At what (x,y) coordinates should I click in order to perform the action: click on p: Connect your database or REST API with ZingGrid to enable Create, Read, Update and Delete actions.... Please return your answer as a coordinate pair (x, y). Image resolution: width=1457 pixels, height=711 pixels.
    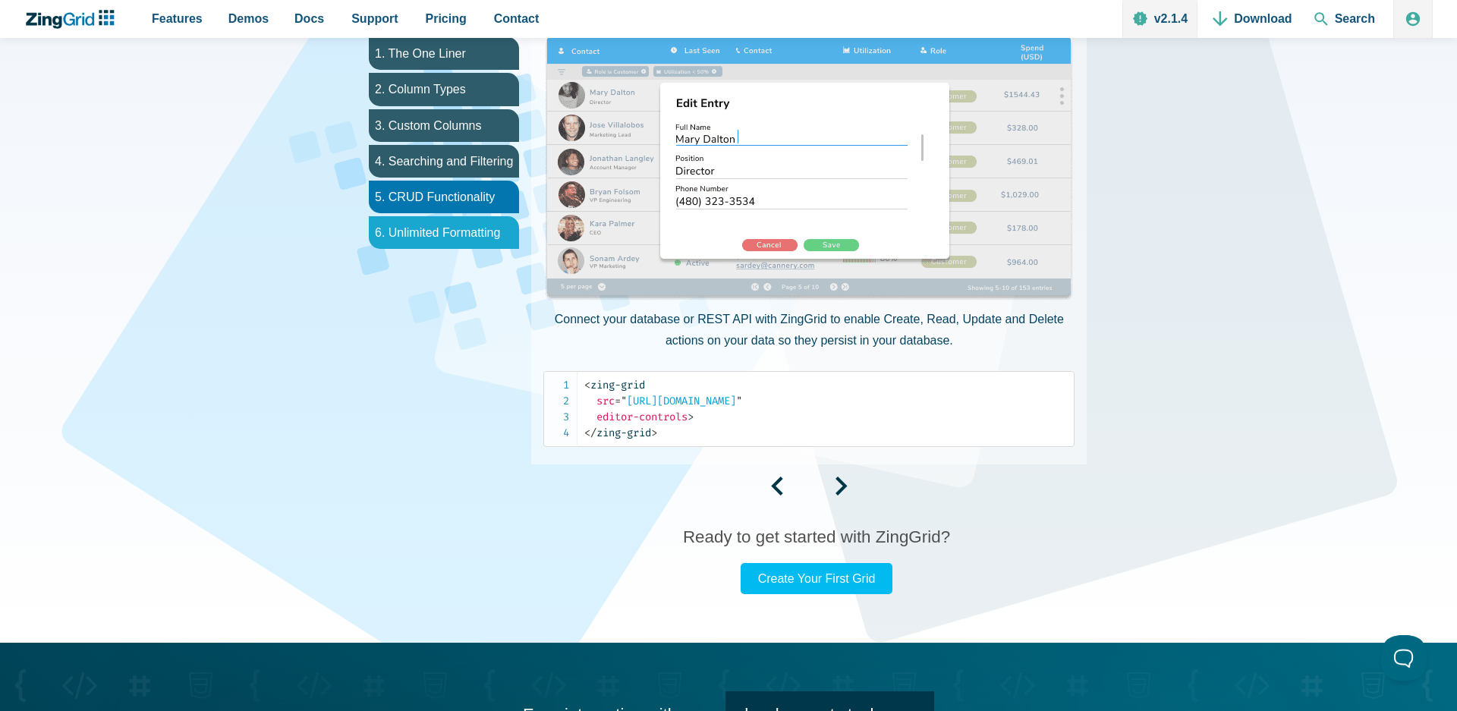
    Looking at the image, I should click on (809, 329).